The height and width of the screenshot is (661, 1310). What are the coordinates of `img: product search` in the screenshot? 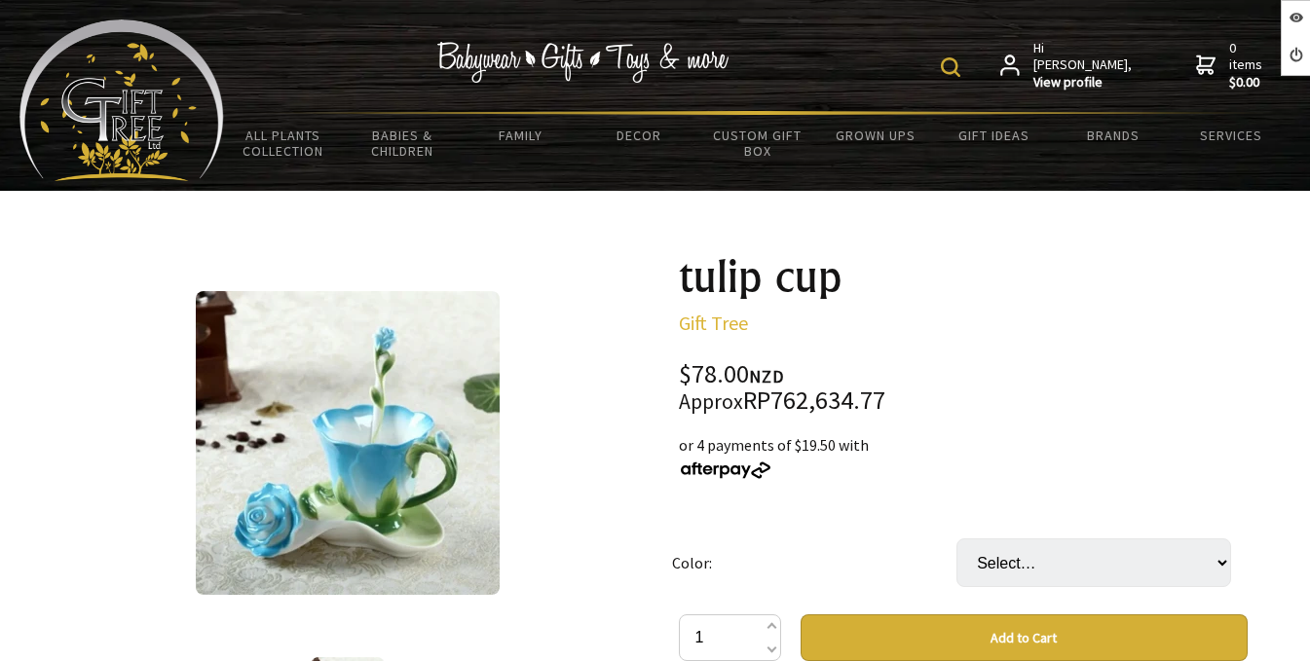 It's located at (951, 67).